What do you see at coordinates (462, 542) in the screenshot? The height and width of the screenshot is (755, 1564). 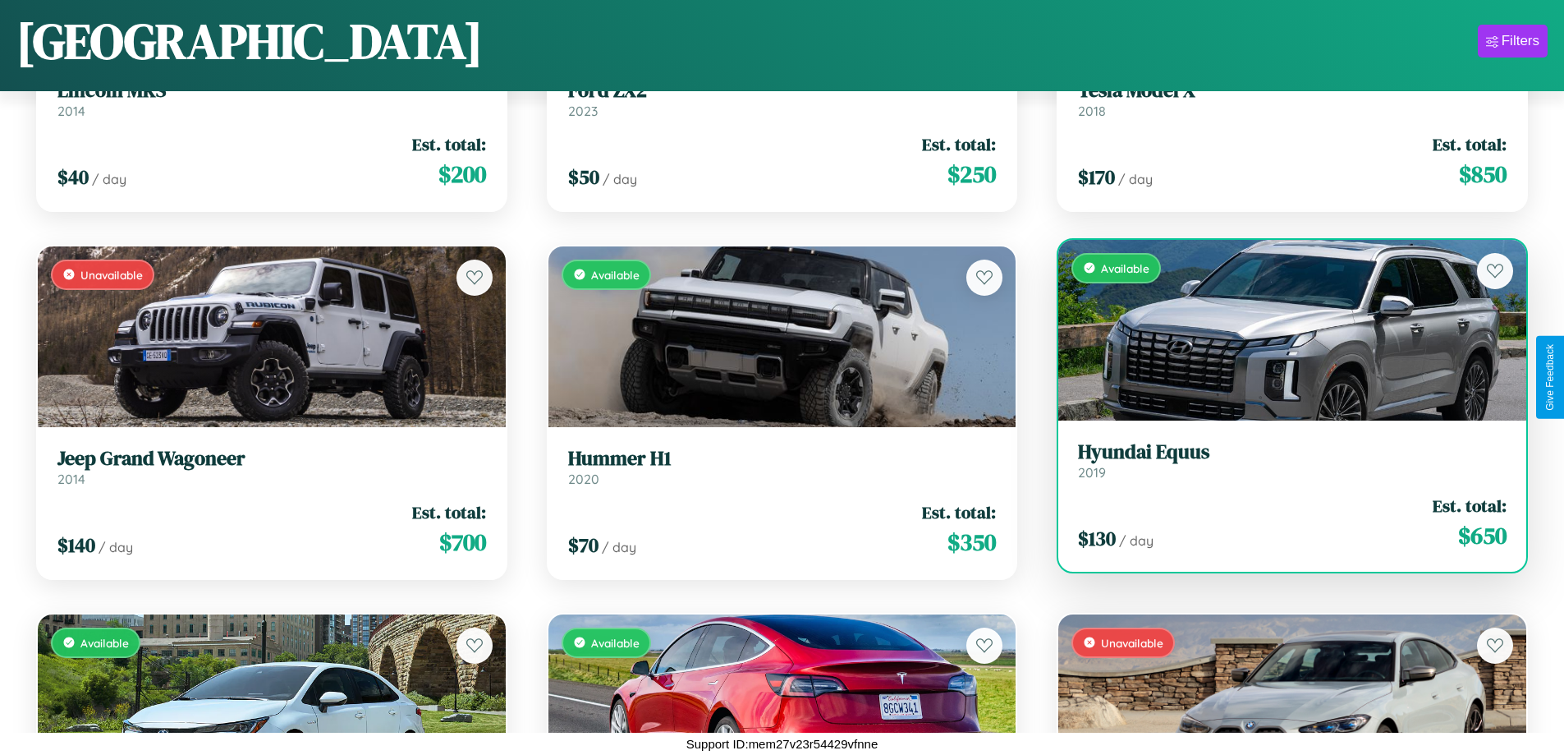 I see `span: $ 700` at bounding box center [462, 542].